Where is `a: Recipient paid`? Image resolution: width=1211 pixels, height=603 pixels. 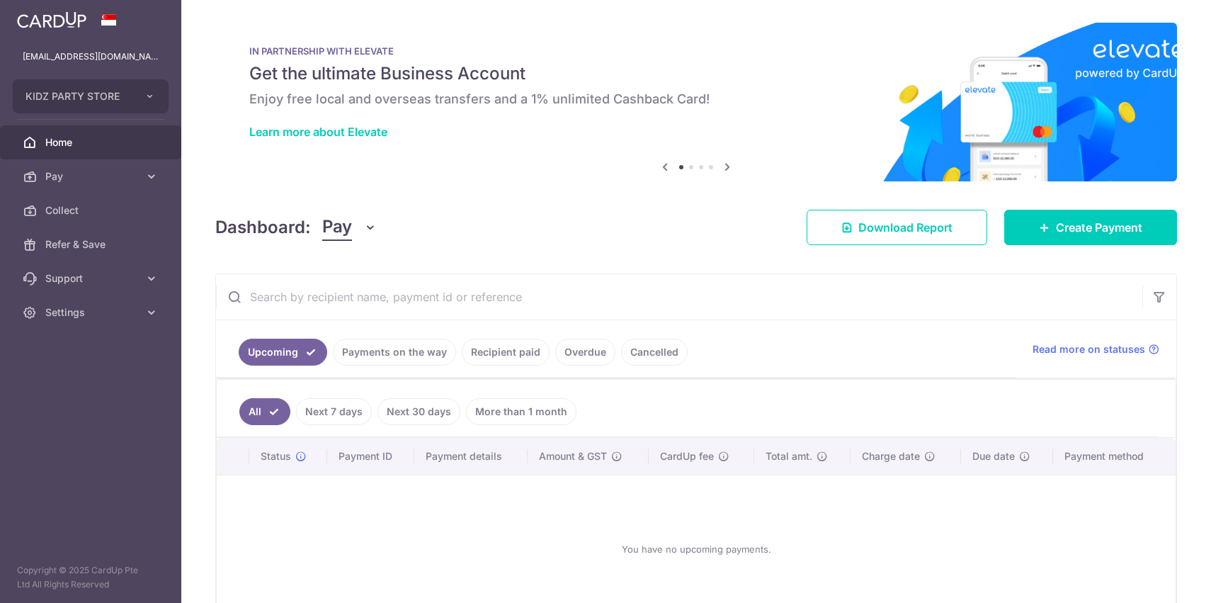 a: Recipient paid is located at coordinates (506, 352).